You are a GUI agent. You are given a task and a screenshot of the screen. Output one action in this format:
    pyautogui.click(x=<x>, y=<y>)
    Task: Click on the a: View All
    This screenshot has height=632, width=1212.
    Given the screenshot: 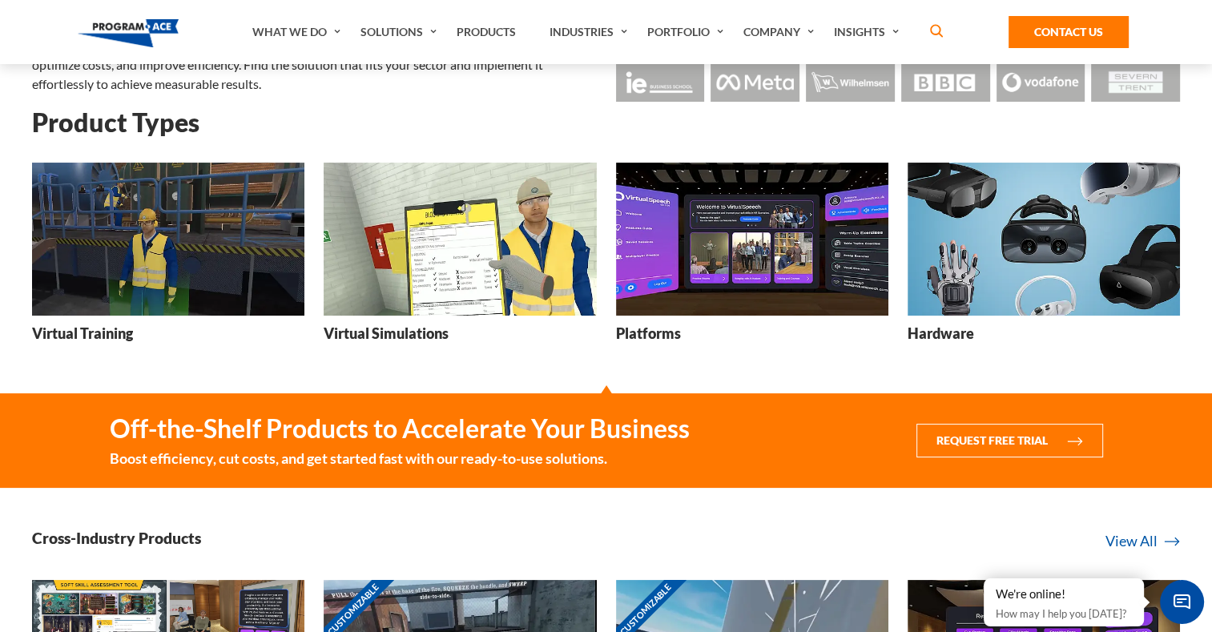 What is the action you would take?
    pyautogui.click(x=1143, y=541)
    